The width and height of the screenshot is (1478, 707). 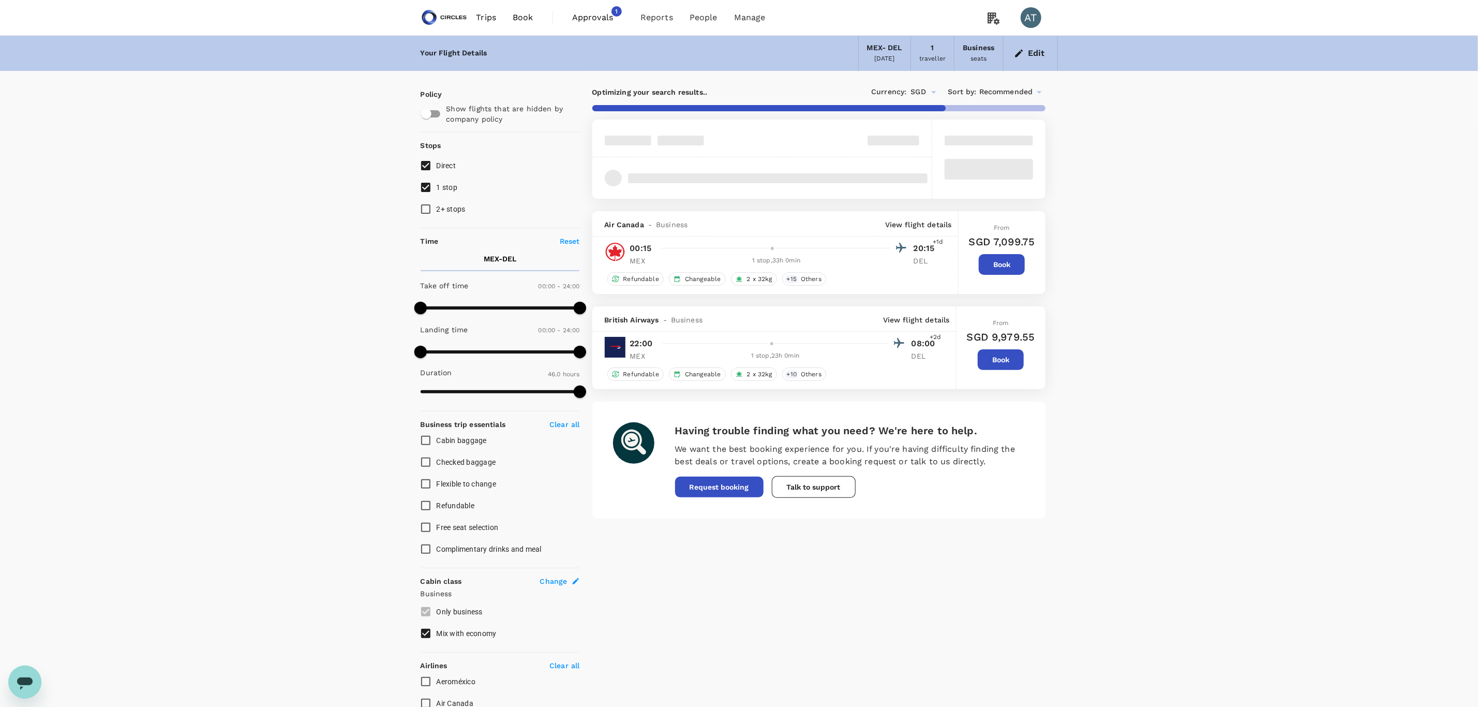 I want to click on span: People, so click(x=703, y=18).